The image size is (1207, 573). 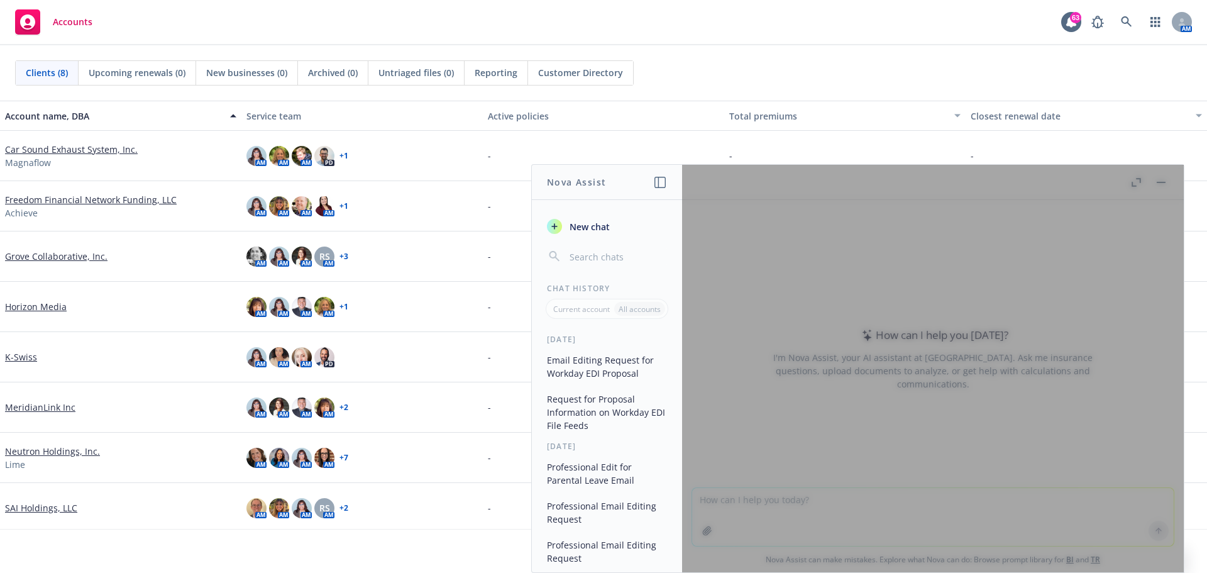 I want to click on a: Search, so click(x=1127, y=22).